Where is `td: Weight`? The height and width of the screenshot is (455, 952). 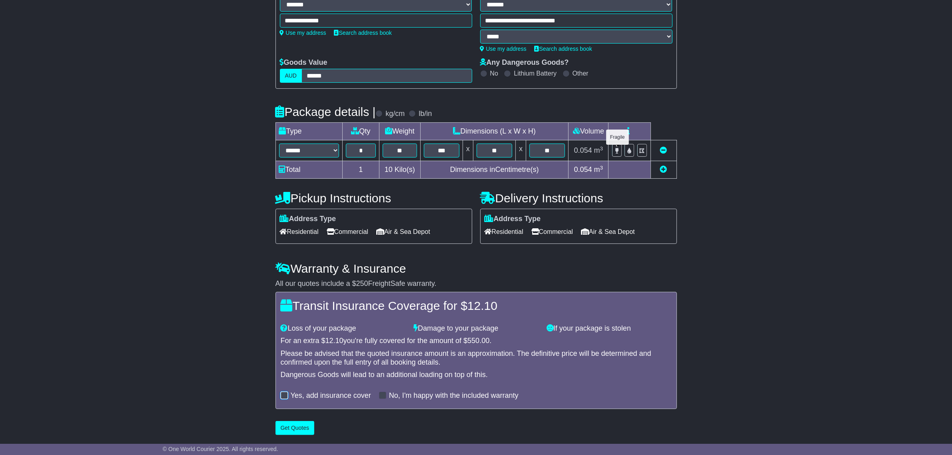
td: Weight is located at coordinates (400, 132).